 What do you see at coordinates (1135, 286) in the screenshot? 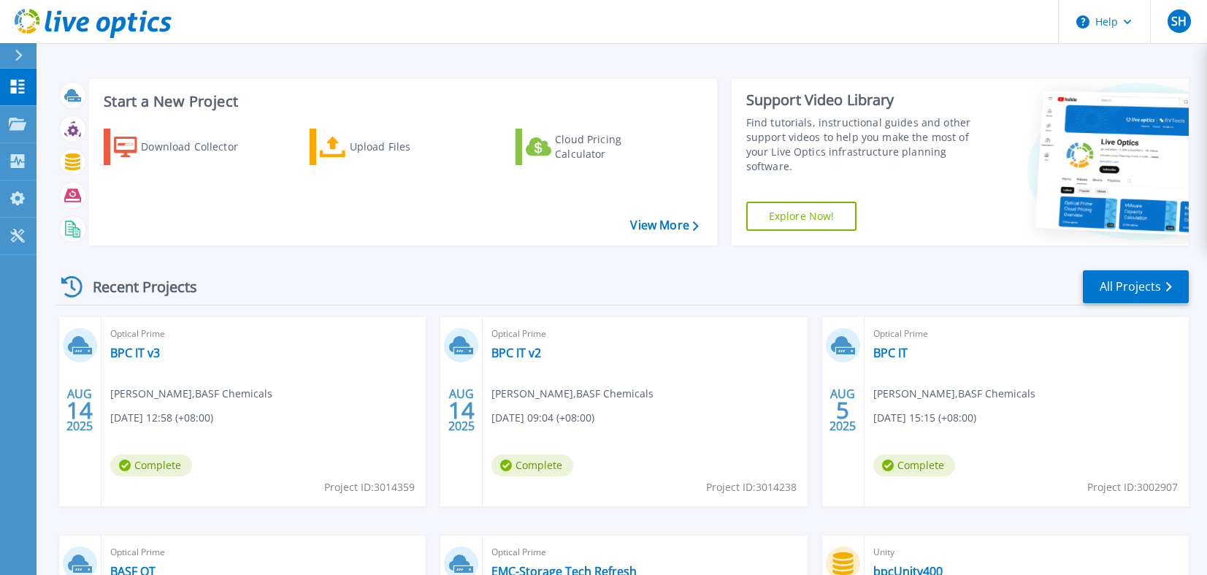
I see `a: All Projects` at bounding box center [1135, 286].